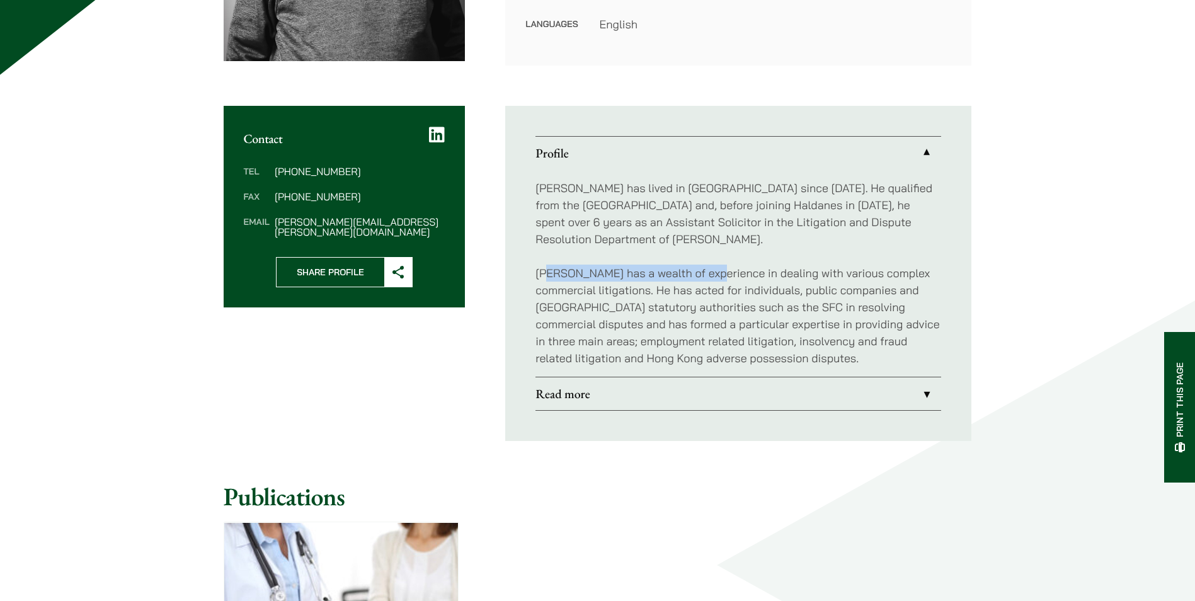 The height and width of the screenshot is (601, 1195). Describe the element at coordinates (330, 272) in the screenshot. I see `span: Share Profile` at that location.